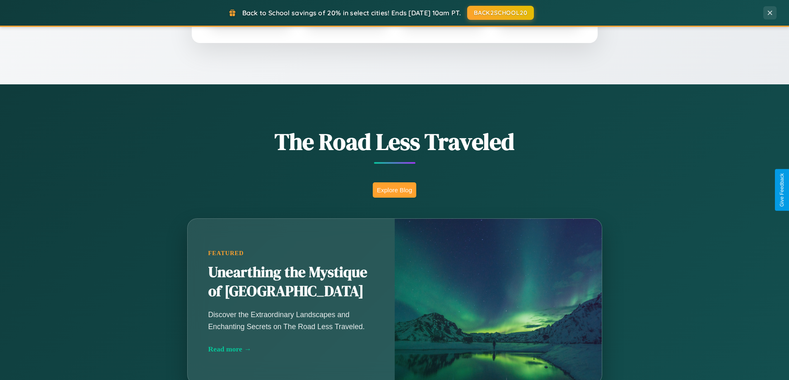 This screenshot has width=789, height=380. I want to click on div: Give Feedback, so click(781, 190).